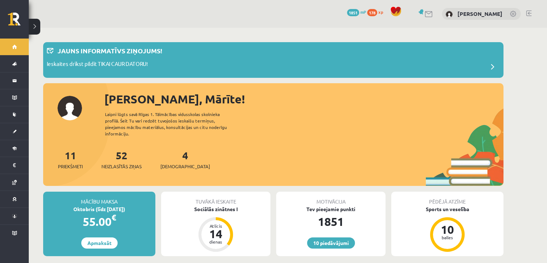 Image resolution: width=547 pixels, height=263 pixels. Describe the element at coordinates (449, 14) in the screenshot. I see `img: Mārīte Baranovska` at that location.